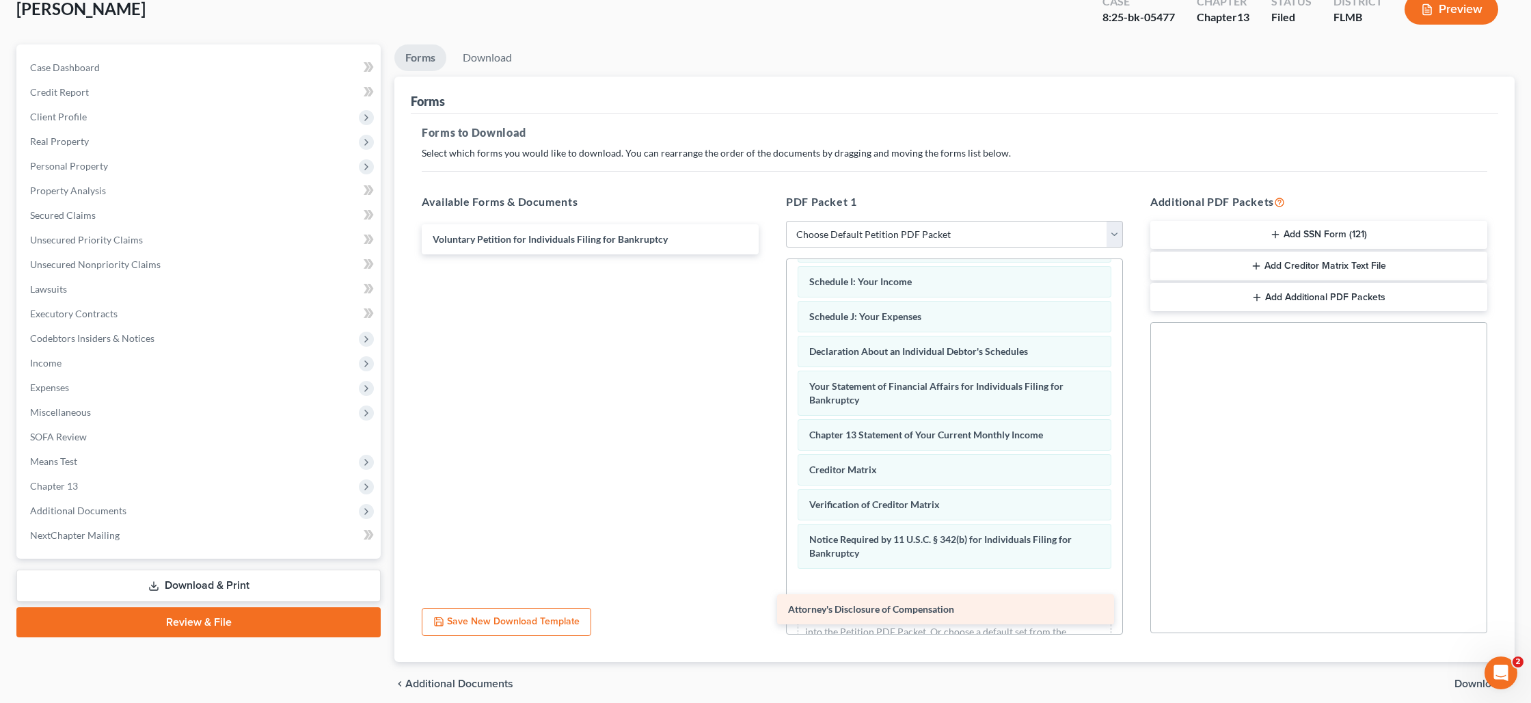  I want to click on span: Executory Contracts, so click(74, 313).